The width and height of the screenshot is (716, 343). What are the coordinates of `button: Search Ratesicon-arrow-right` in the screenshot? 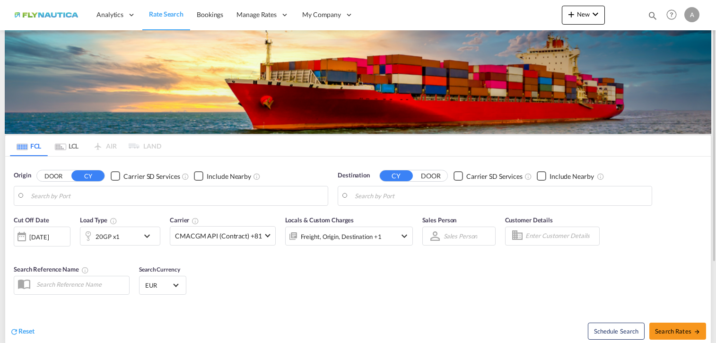 It's located at (678, 331).